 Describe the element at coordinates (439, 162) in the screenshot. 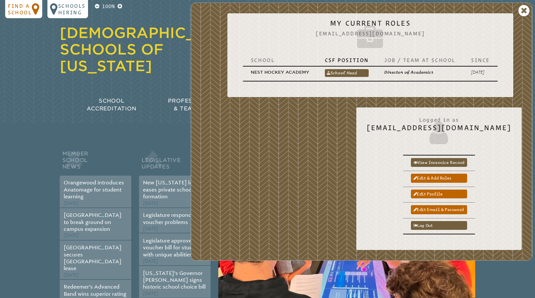

I see `a: View inservice record` at that location.